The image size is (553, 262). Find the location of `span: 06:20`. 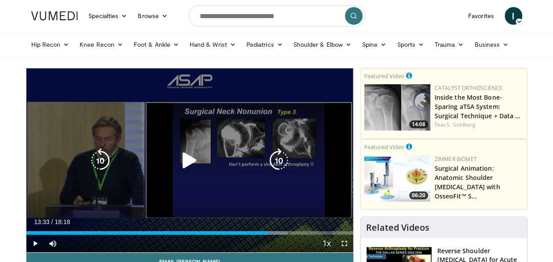

span: 06:20 is located at coordinates (419, 195).